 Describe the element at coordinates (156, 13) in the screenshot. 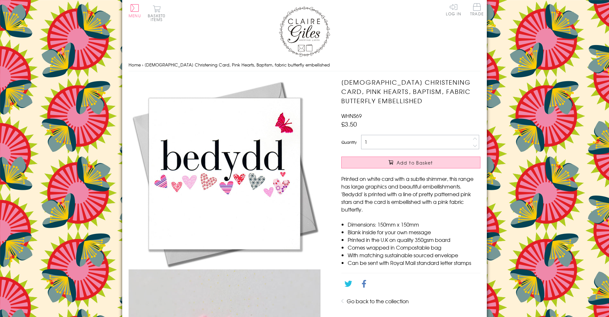

I see `button: Basket0 items` at that location.